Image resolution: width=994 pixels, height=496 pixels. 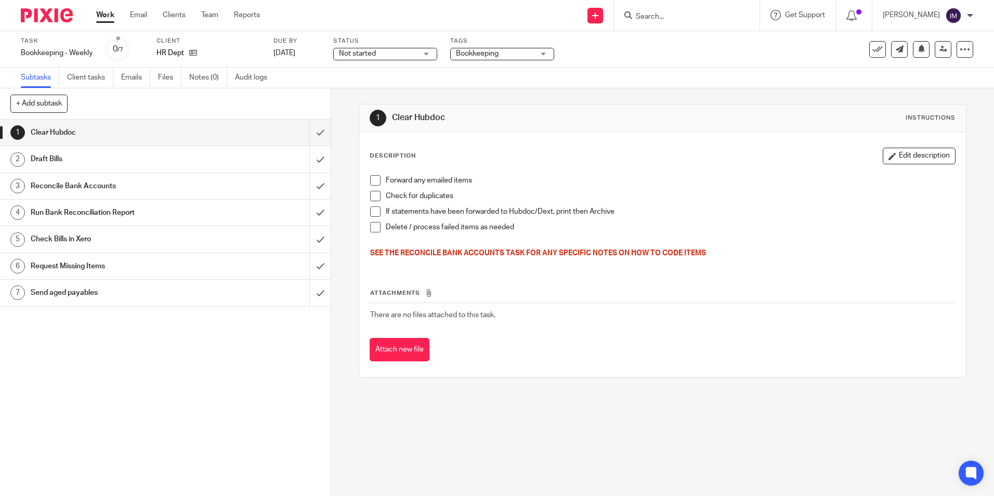 What do you see at coordinates (682, 17) in the screenshot?
I see `input: Search` at bounding box center [682, 17].